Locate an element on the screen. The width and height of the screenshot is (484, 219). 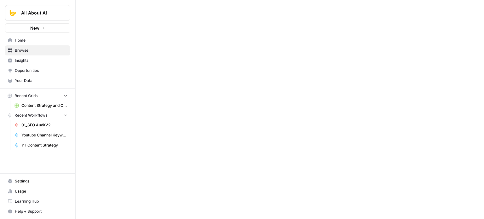
span: Opportunities is located at coordinates (41, 71).